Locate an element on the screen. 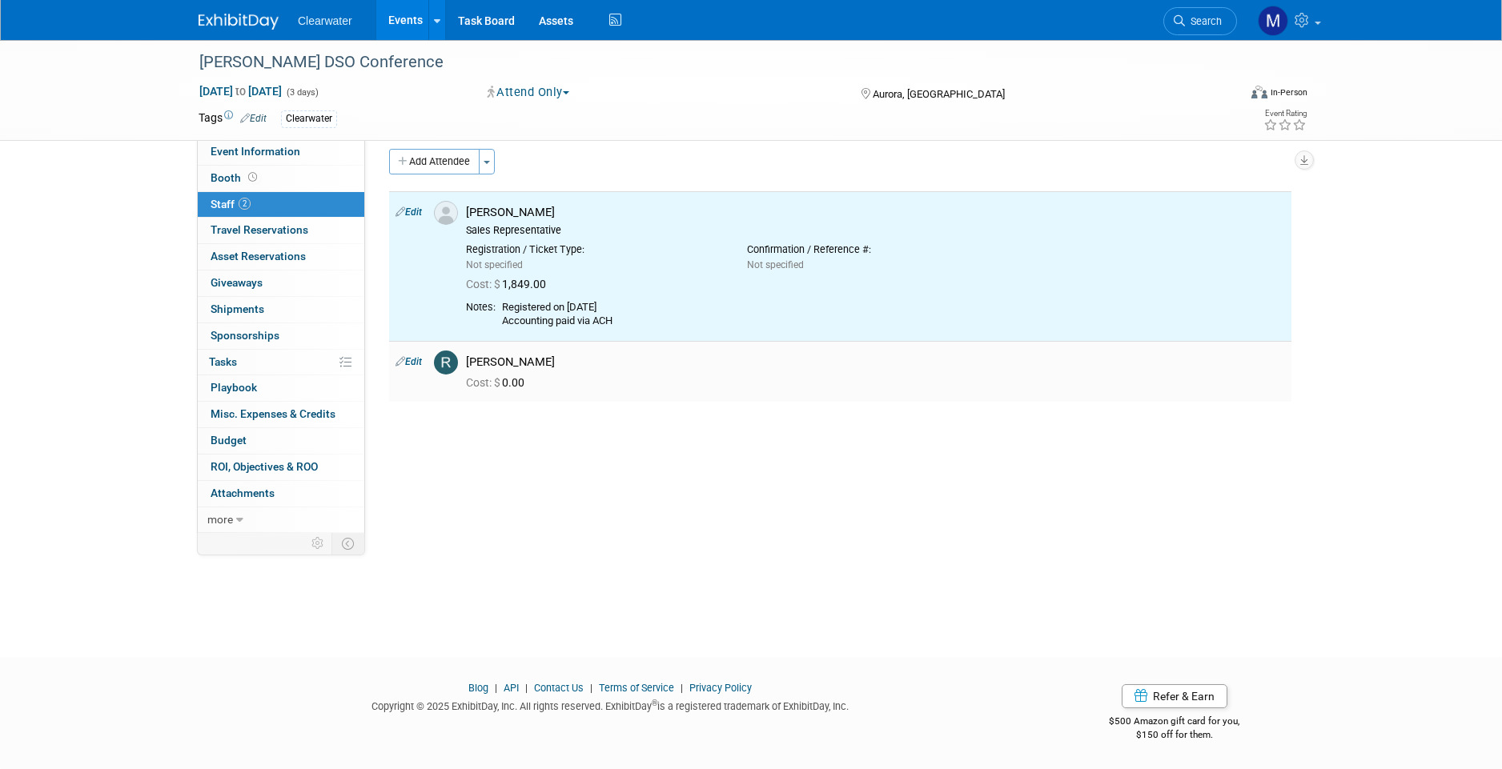 The height and width of the screenshot is (769, 1502). a: Blog is located at coordinates (478, 688).